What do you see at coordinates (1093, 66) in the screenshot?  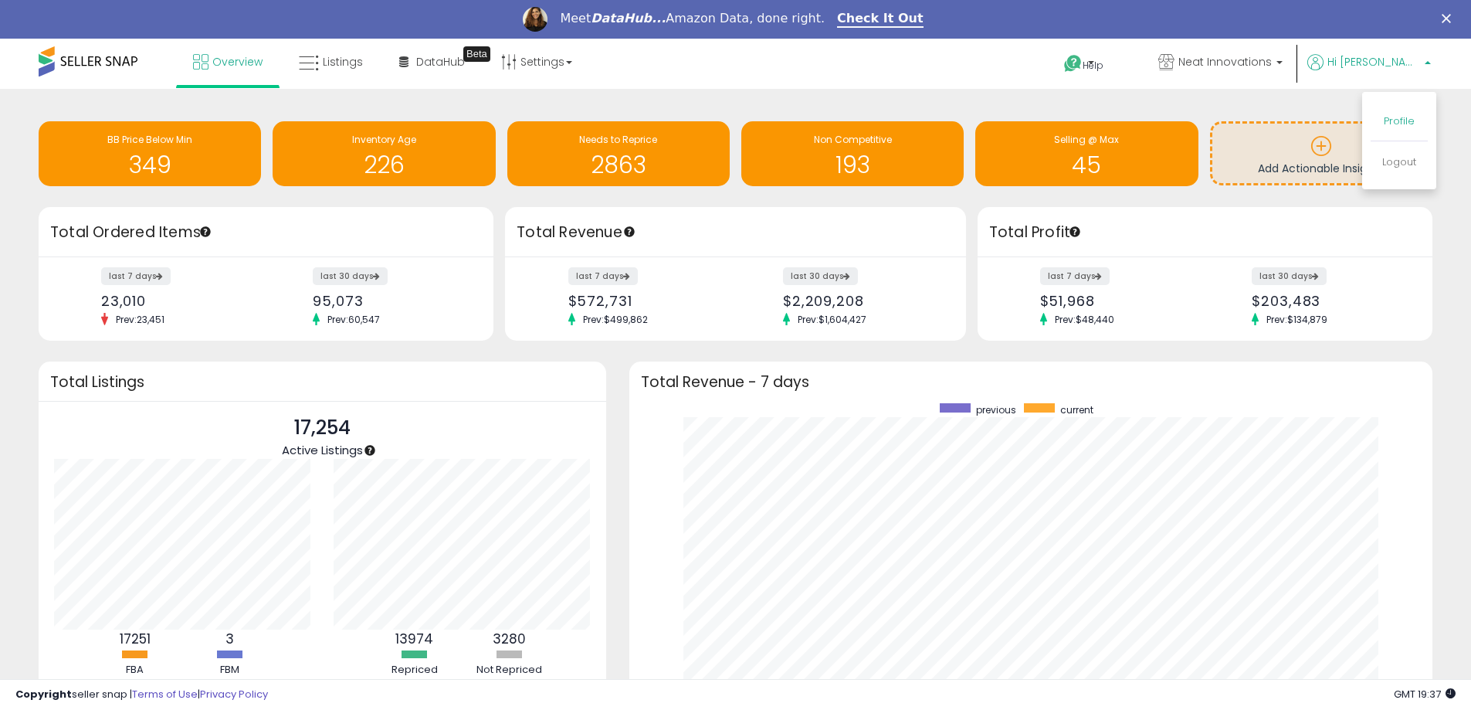 I see `a: Help` at bounding box center [1093, 66].